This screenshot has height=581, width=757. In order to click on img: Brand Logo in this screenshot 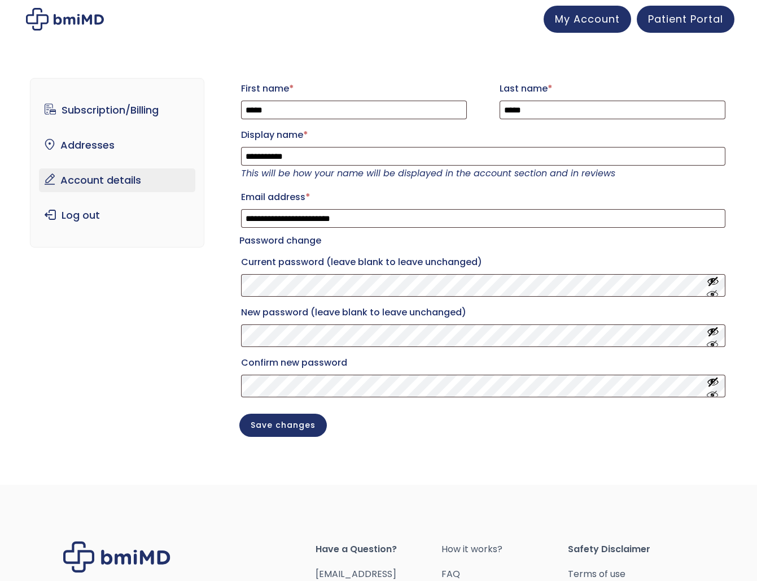, I will do `click(117, 556)`.